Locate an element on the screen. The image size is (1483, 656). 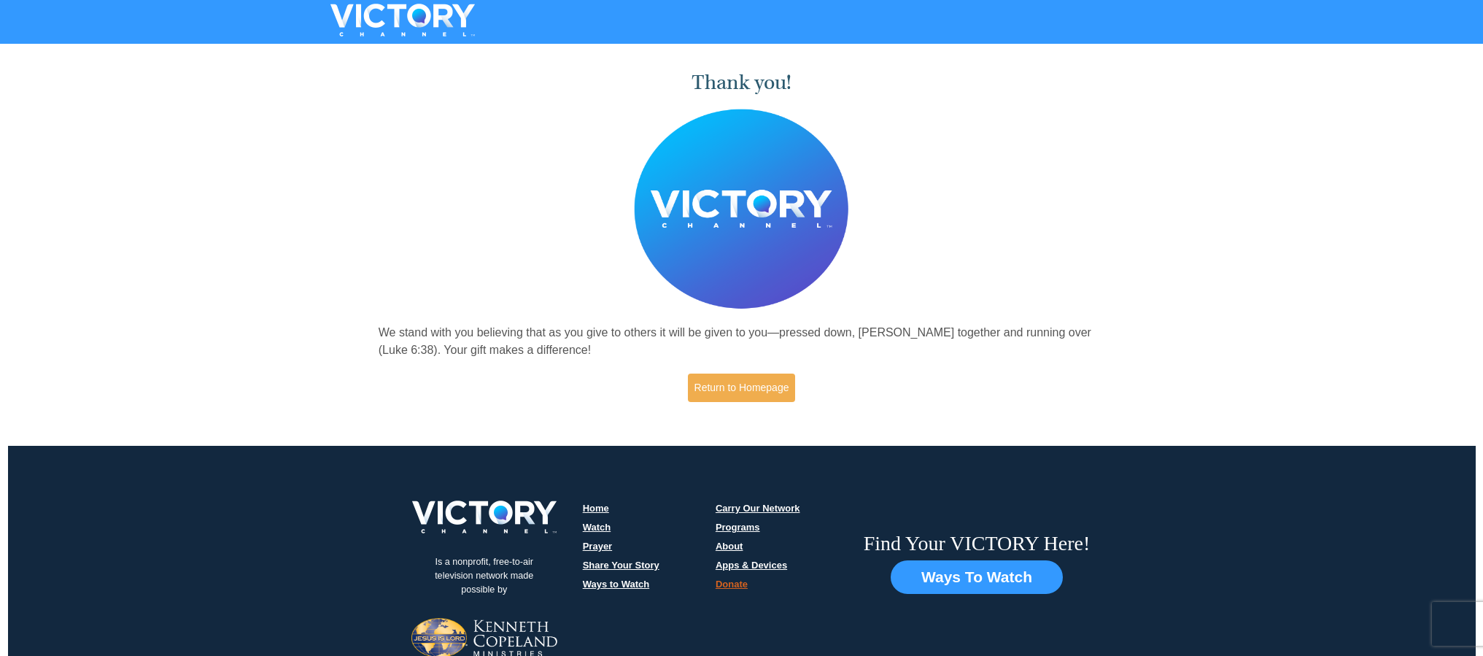
a: About is located at coordinates (730, 546).